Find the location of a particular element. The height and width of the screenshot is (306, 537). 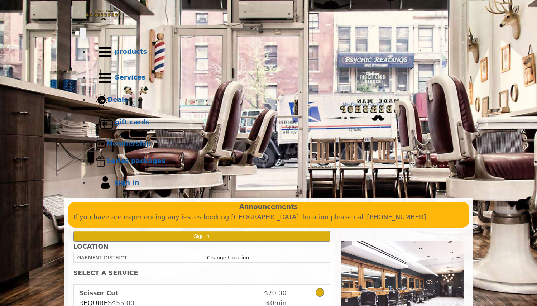

a: Gift cardsgift cards is located at coordinates (276, 123).